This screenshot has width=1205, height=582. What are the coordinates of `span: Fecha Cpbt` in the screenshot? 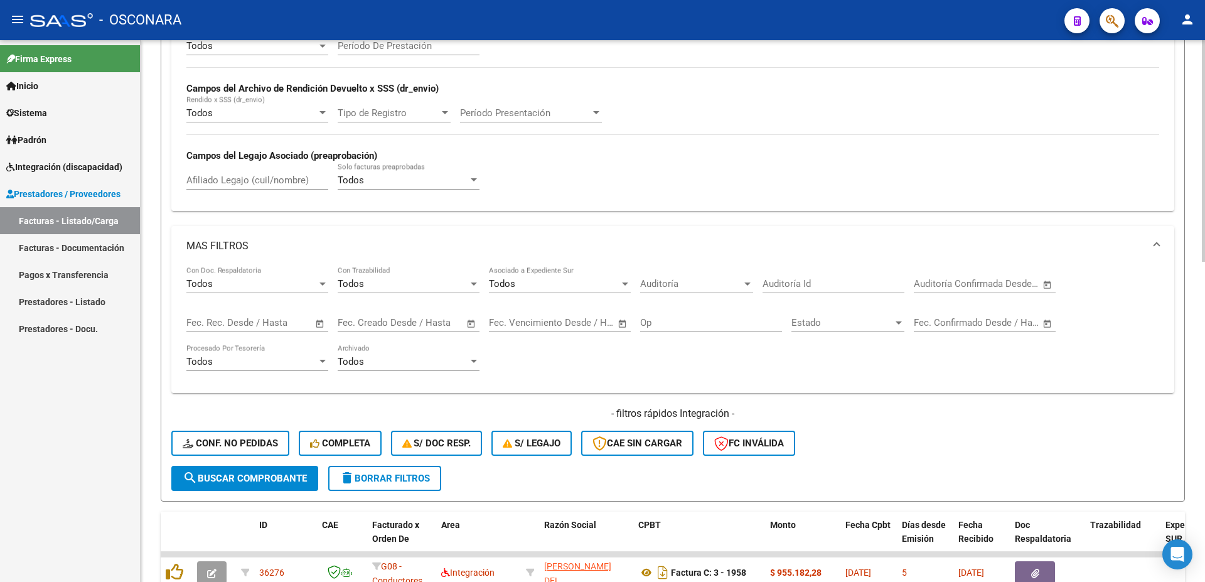 It's located at (868, 525).